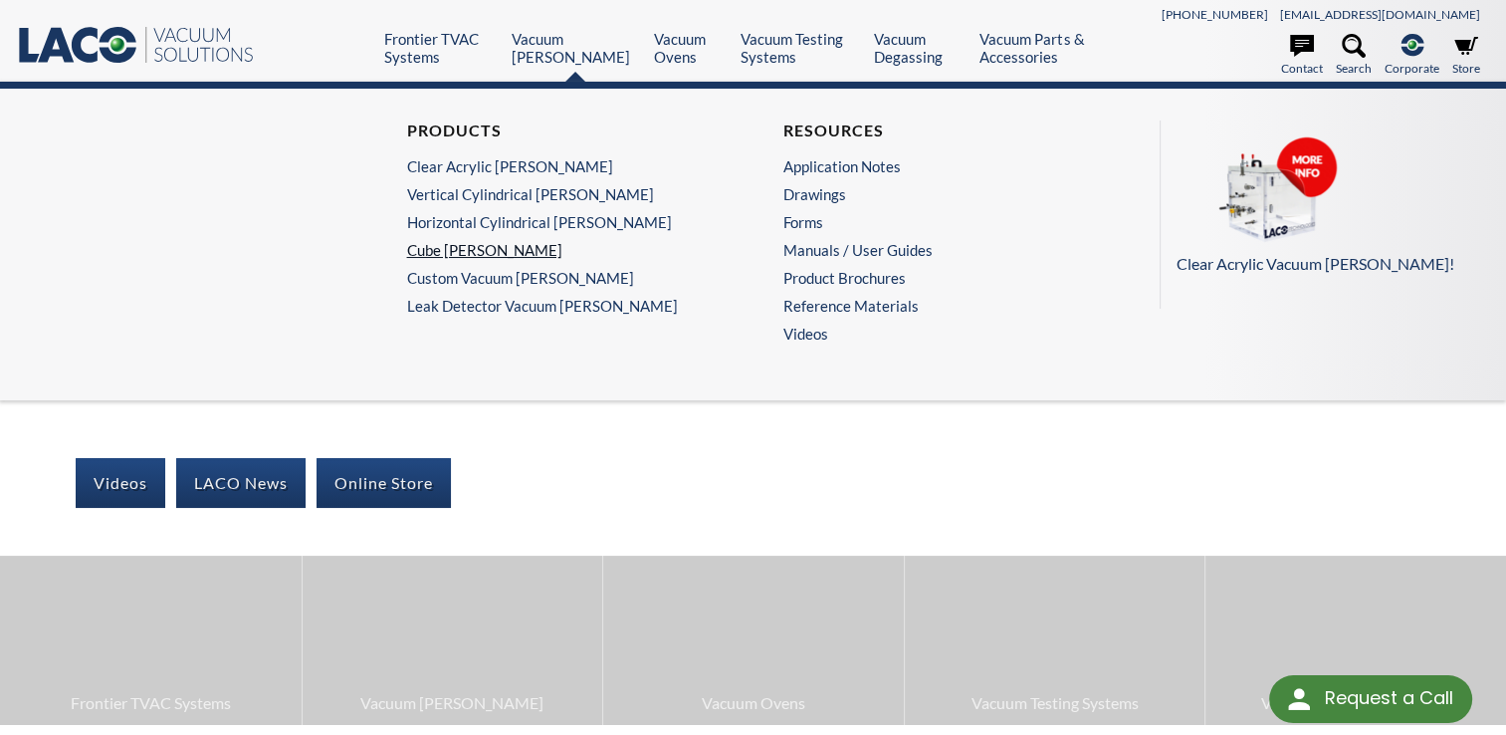 The image size is (1506, 735). I want to click on h4: Products, so click(560, 130).